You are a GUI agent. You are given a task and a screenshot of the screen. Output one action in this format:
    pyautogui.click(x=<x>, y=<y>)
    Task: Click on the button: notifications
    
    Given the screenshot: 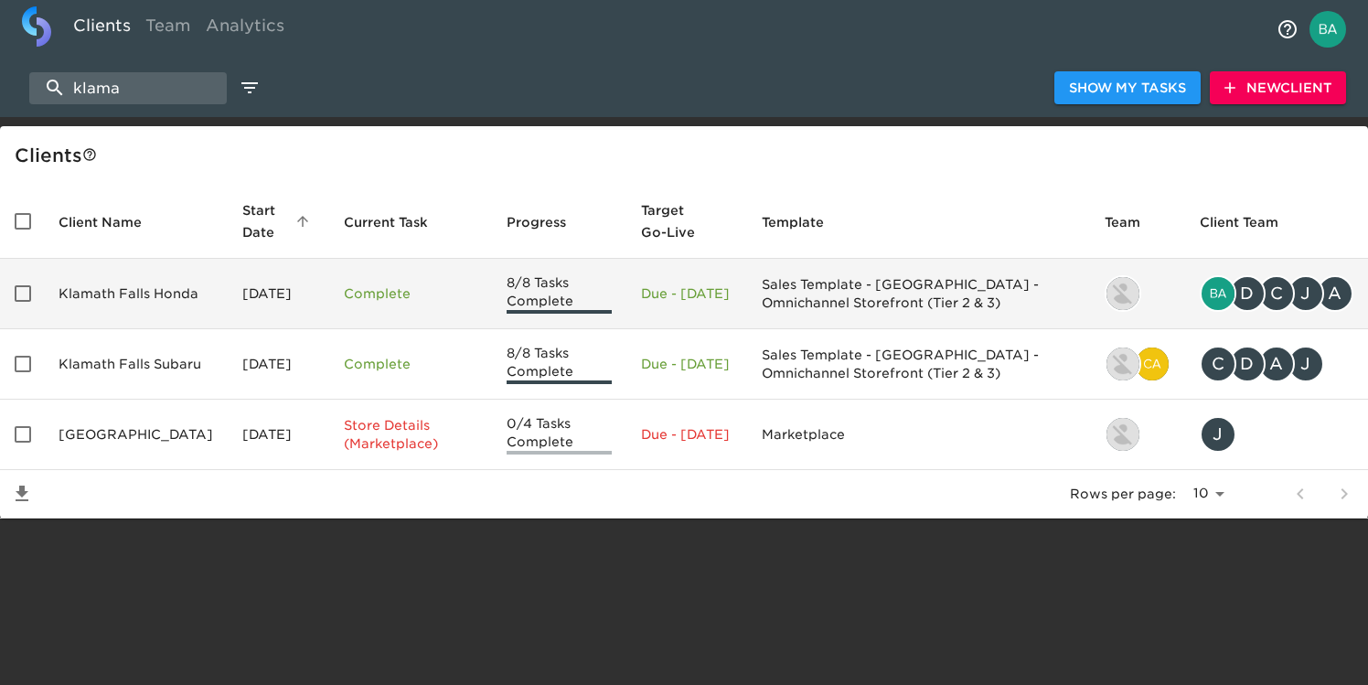 What is the action you would take?
    pyautogui.click(x=1287, y=29)
    